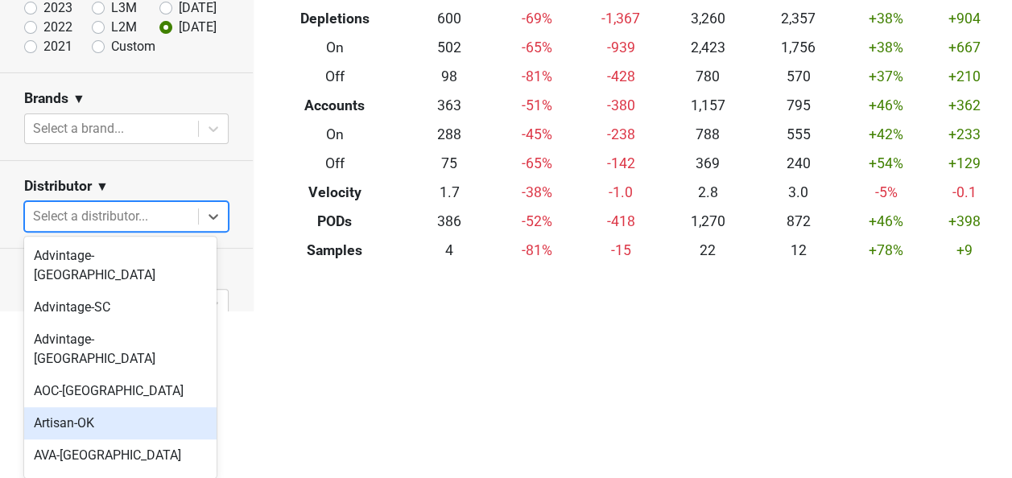 This screenshot has height=478, width=1012. What do you see at coordinates (449, 135) in the screenshot?
I see `td: 288` at bounding box center [449, 135].